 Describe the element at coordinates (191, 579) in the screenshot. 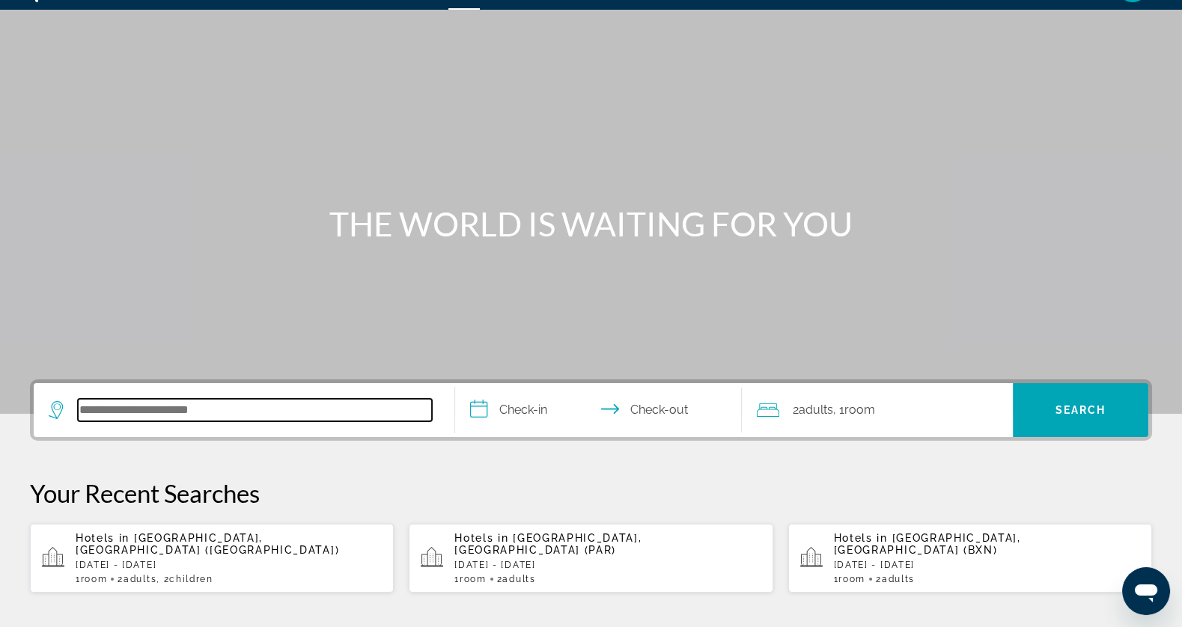

I see `span: Children` at that location.